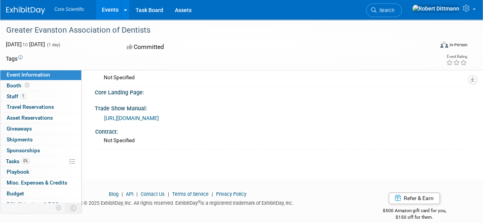 This screenshot has width=483, height=223. I want to click on span: Misc. Expenses & Credits, so click(37, 183).